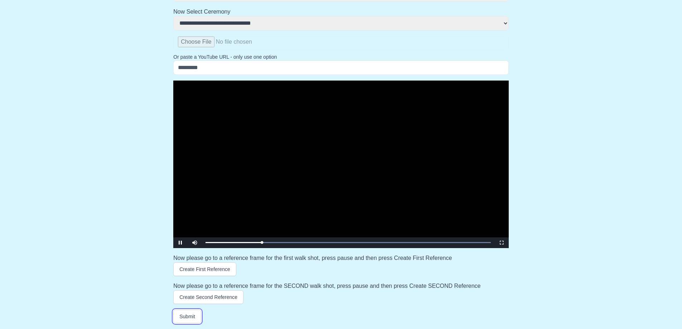 Image resolution: width=682 pixels, height=329 pixels. I want to click on div: Video Player, so click(341, 164).